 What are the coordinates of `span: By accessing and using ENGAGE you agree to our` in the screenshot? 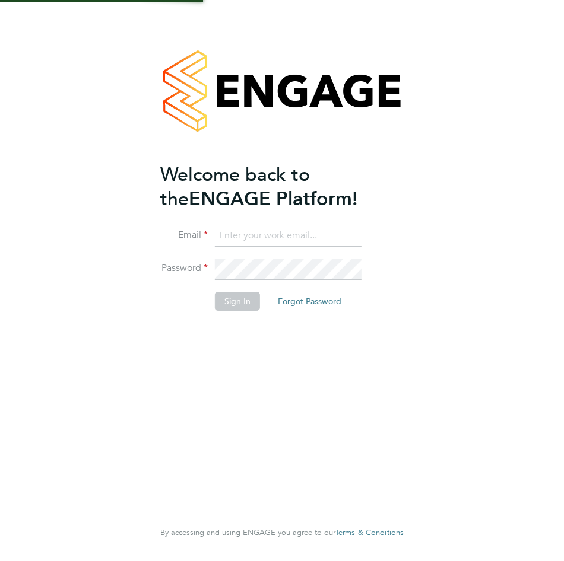 It's located at (282, 532).